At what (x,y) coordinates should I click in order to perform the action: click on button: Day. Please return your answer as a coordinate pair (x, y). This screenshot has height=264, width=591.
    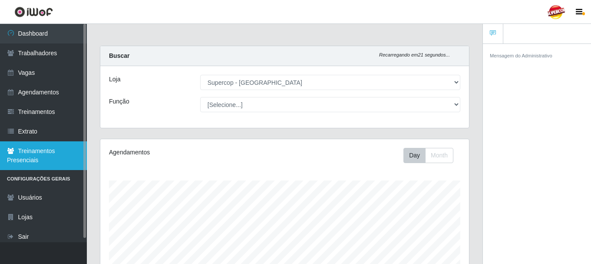
    Looking at the image, I should click on (414, 155).